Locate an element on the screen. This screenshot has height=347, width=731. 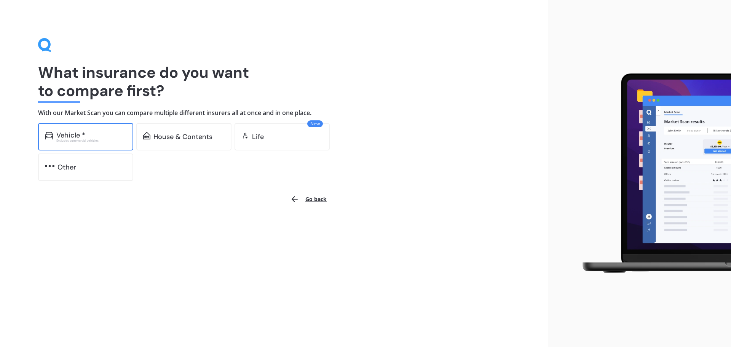
h4: With our Market Scan you can compare multiple different insurers all at once and in one place. is located at coordinates (274, 113).